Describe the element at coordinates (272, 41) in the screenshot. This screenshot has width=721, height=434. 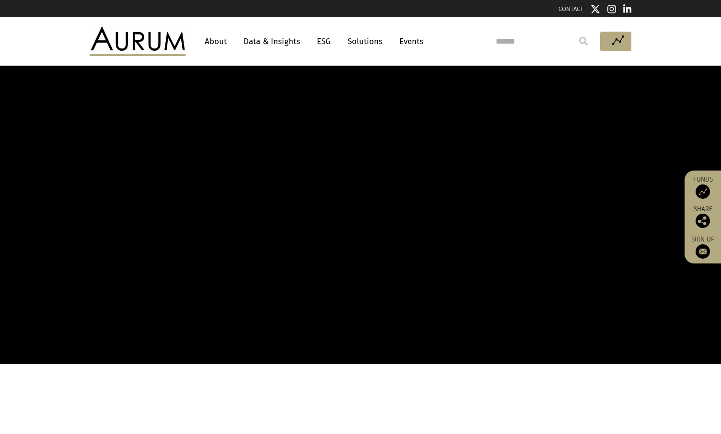
I see `a: Data & Insights` at that location.